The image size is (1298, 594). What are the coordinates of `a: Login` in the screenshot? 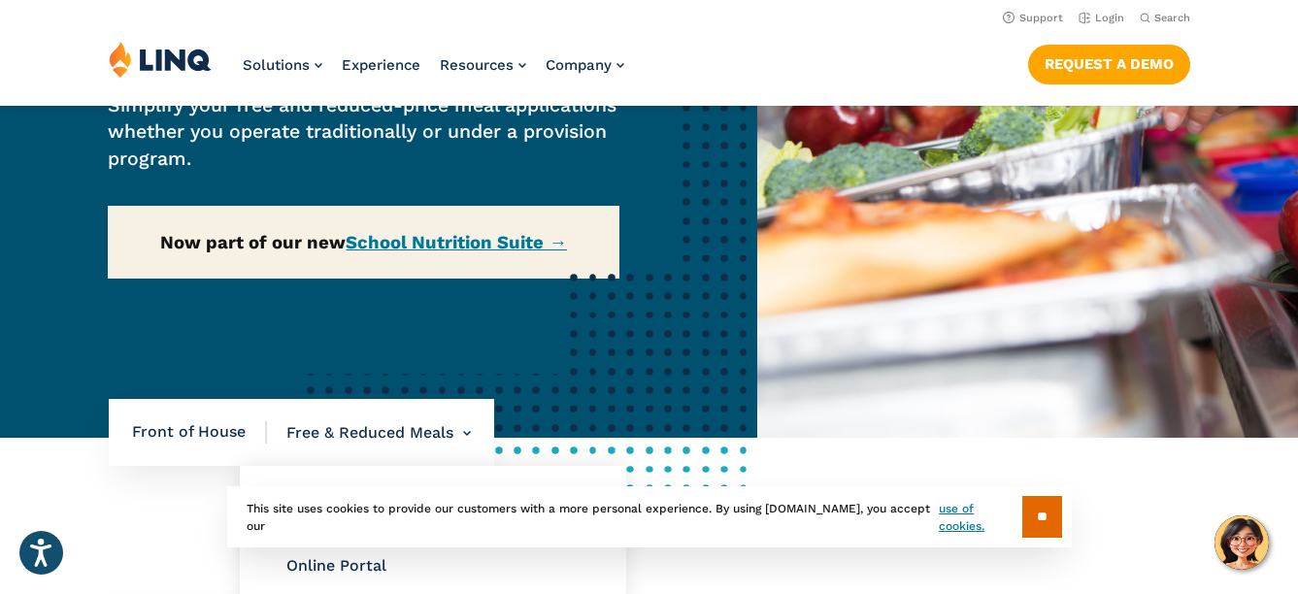 It's located at (1101, 17).